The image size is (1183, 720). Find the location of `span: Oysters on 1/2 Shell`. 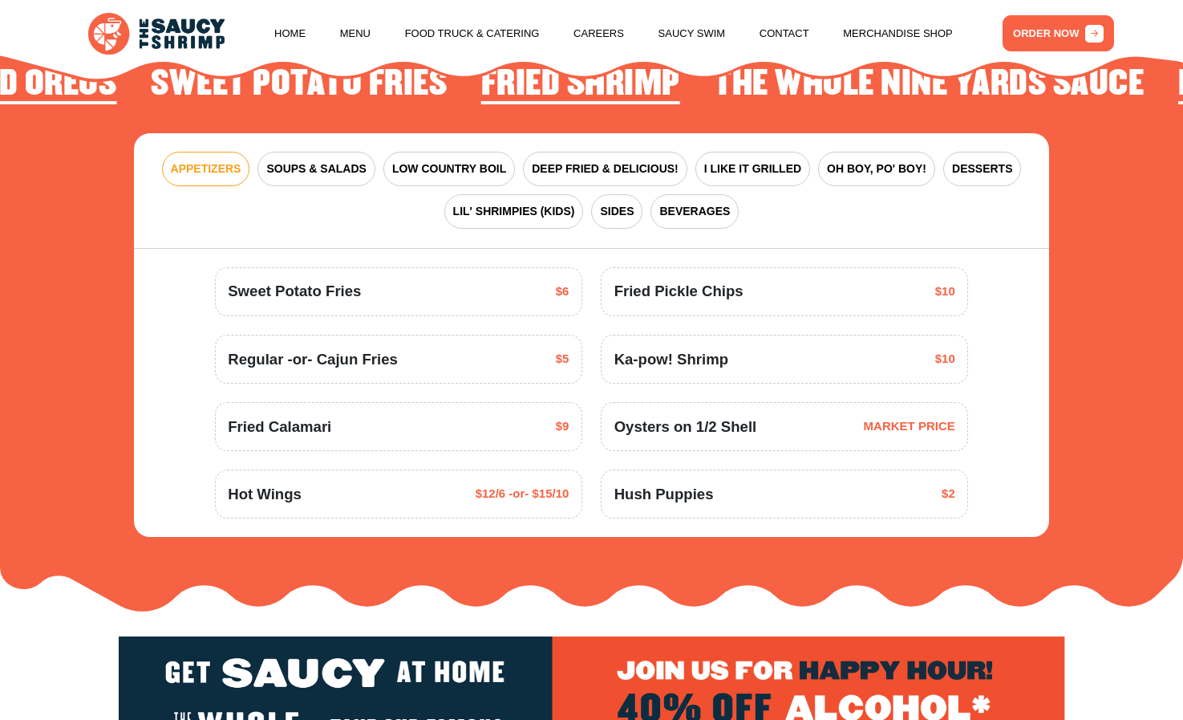

span: Oysters on 1/2 Shell is located at coordinates (686, 427).